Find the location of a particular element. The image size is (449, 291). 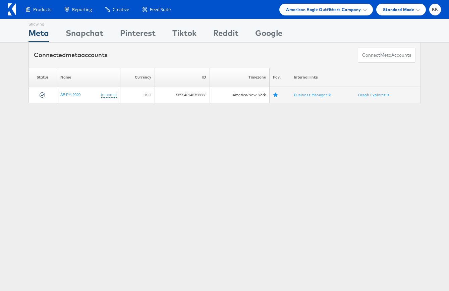

div: Pinterest is located at coordinates (138, 35).